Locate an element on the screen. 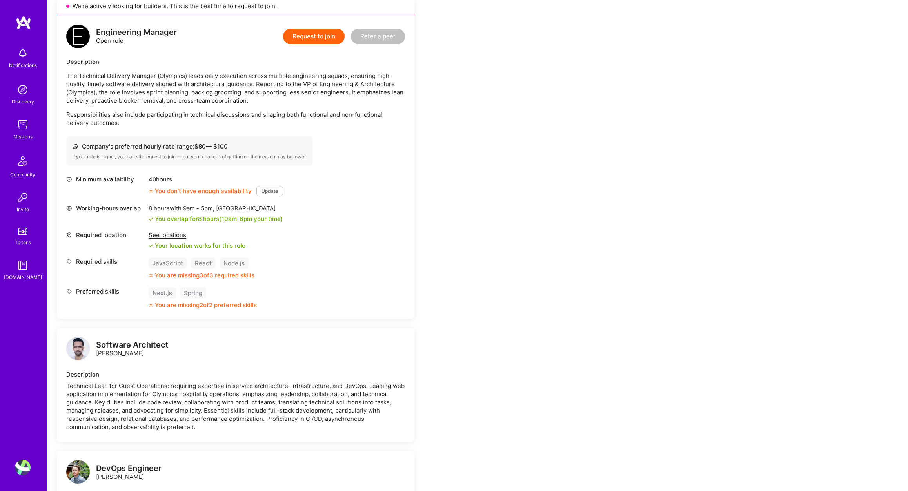 Image resolution: width=908 pixels, height=491 pixels. button: Request to join is located at coordinates (313, 36).